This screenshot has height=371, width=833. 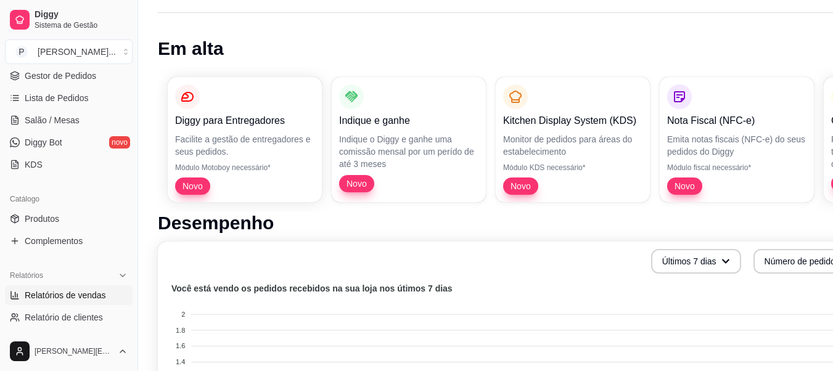 What do you see at coordinates (573, 121) in the screenshot?
I see `p: Kitchen Display System (KDS)` at bounding box center [573, 121].